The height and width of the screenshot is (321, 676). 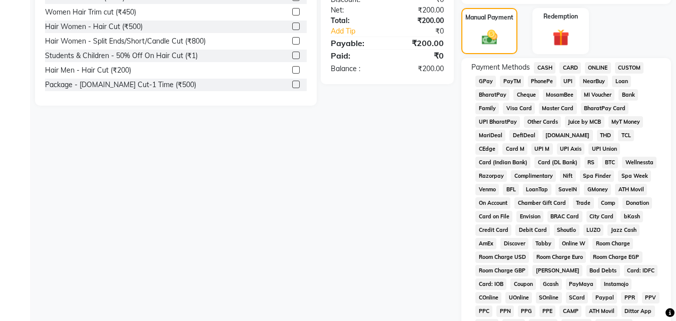 I want to click on span: Visa Card, so click(x=519, y=108).